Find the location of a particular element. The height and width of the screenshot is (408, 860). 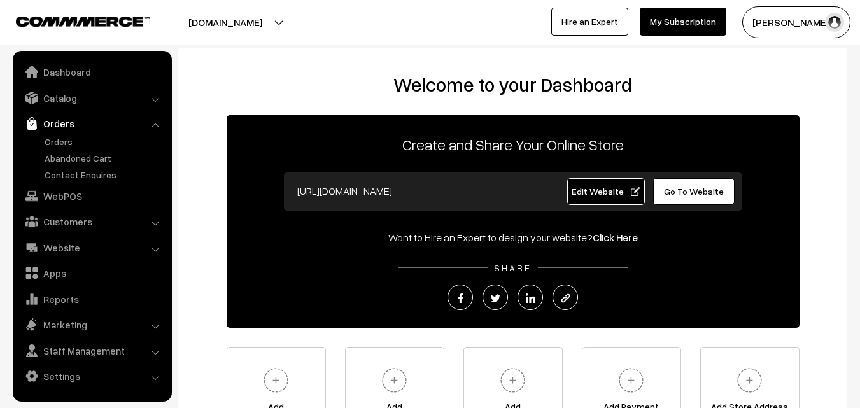

a: Click Here is located at coordinates (615, 237).